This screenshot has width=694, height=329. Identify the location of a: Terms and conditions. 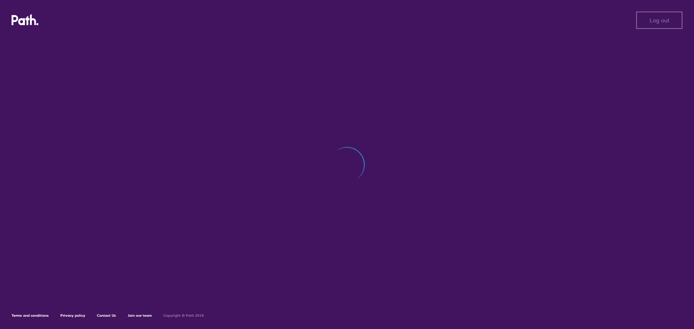
(30, 315).